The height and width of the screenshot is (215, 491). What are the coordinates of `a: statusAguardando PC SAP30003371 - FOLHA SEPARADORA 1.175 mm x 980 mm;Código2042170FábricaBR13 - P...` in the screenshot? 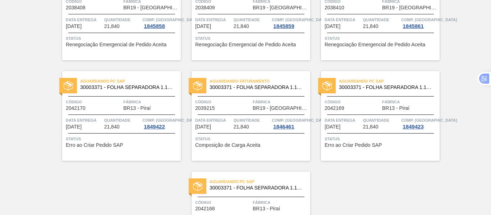 It's located at (116, 116).